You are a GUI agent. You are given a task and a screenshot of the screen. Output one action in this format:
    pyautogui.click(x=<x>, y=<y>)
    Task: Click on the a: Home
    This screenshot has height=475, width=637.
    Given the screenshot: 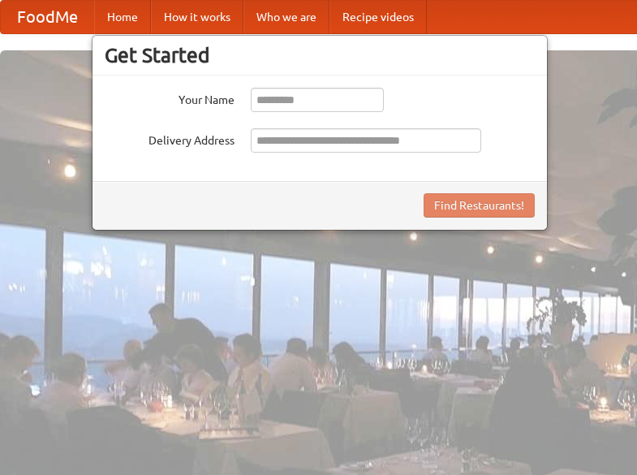 What is the action you would take?
    pyautogui.click(x=122, y=17)
    